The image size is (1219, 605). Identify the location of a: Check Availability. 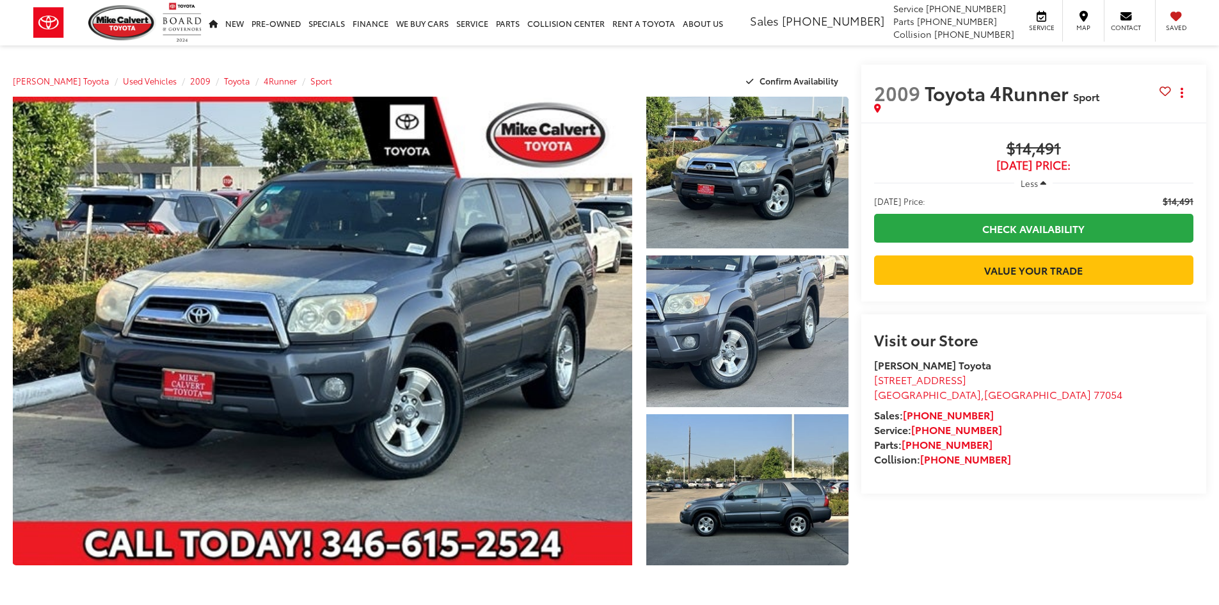
(1034, 228).